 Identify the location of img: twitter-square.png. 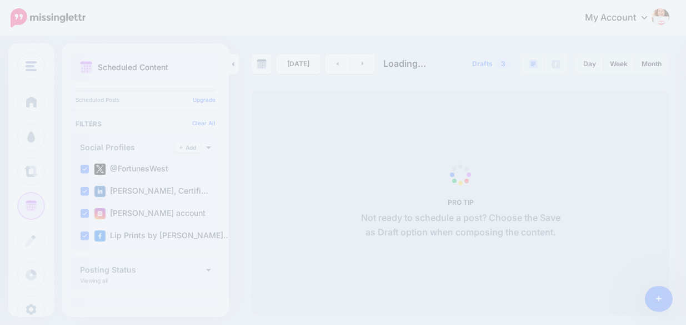
(100, 169).